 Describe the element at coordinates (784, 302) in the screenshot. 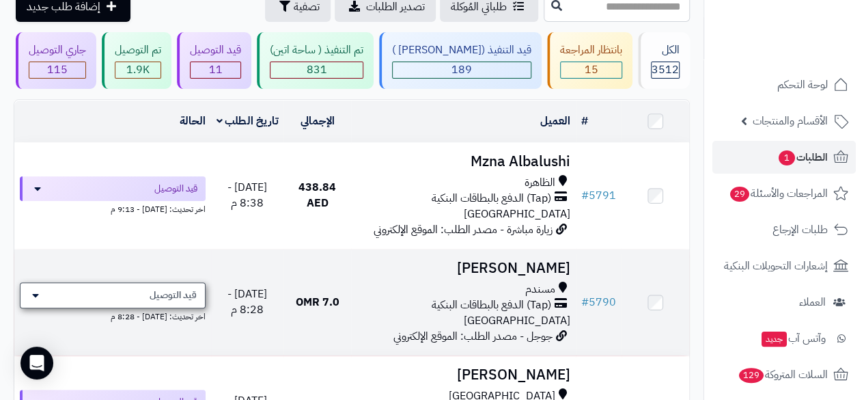

I see `a: العملاء` at that location.